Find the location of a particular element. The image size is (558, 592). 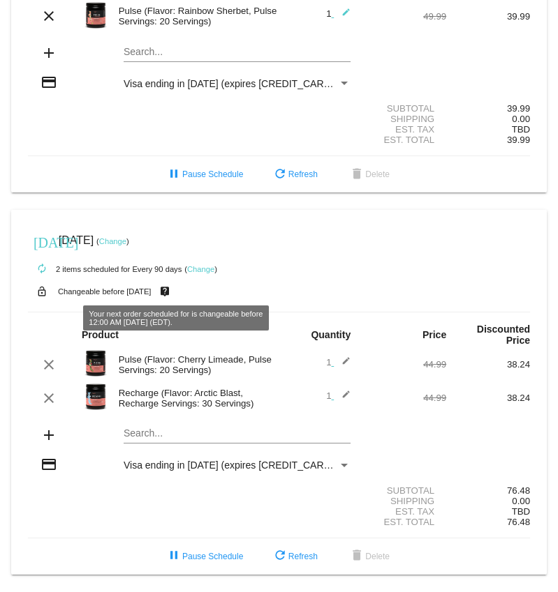

small: 2 items scheduled for Every 90 days is located at coordinates (105, 269).